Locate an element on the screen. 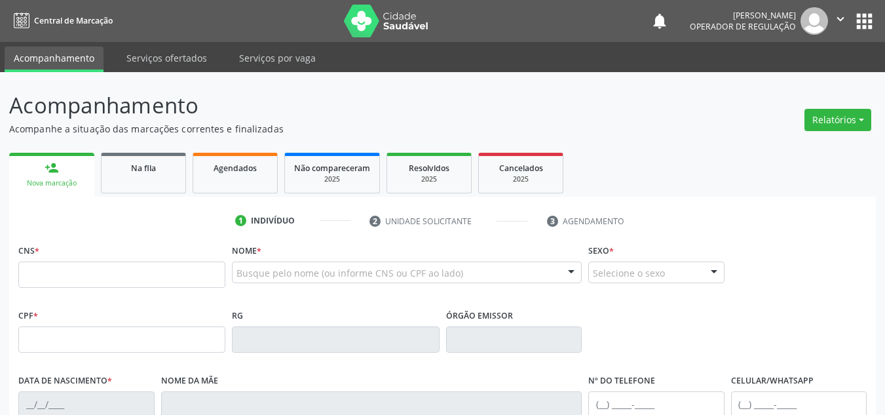  a: Central de Marcação is located at coordinates (61, 20).